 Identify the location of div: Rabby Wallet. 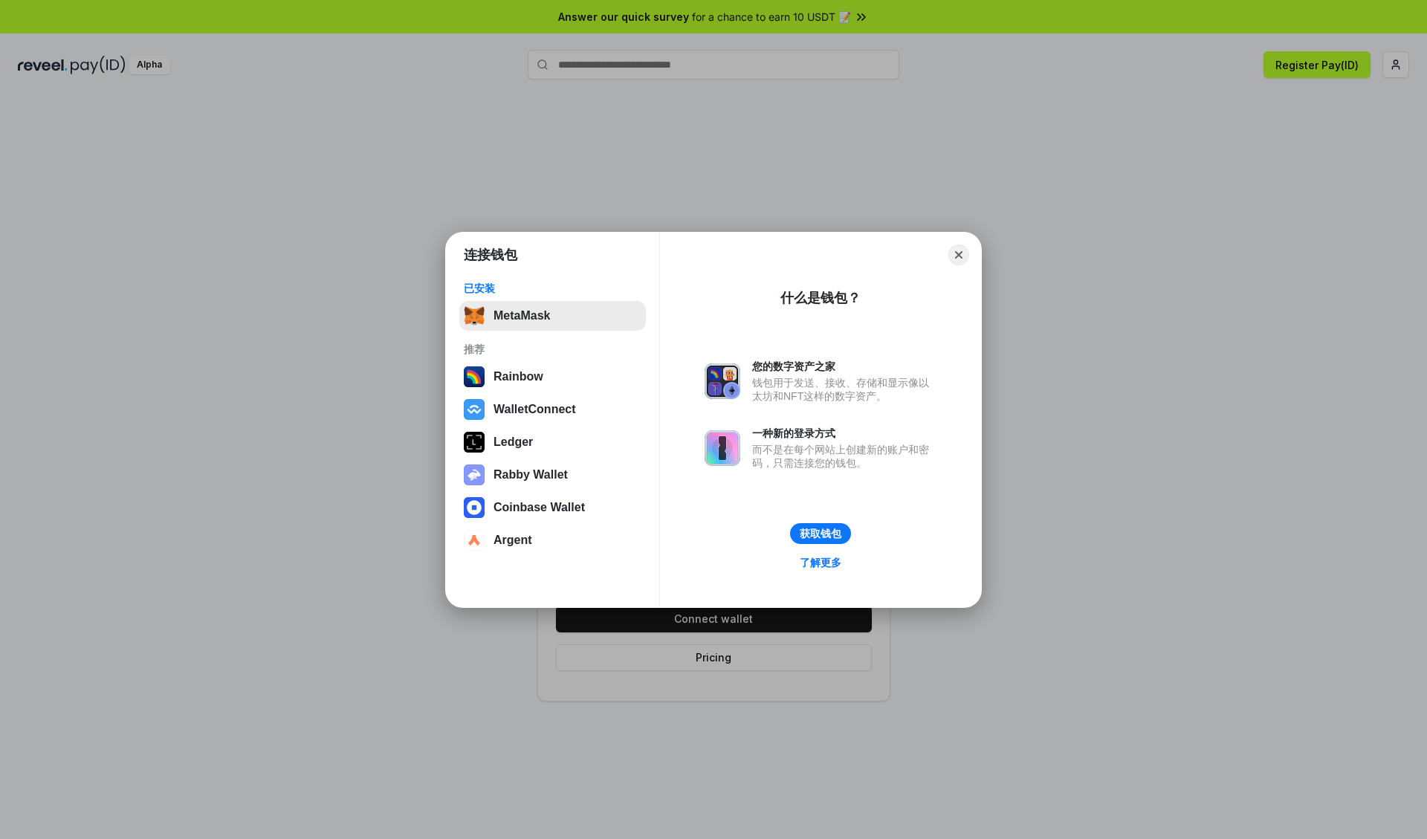
(531, 475).